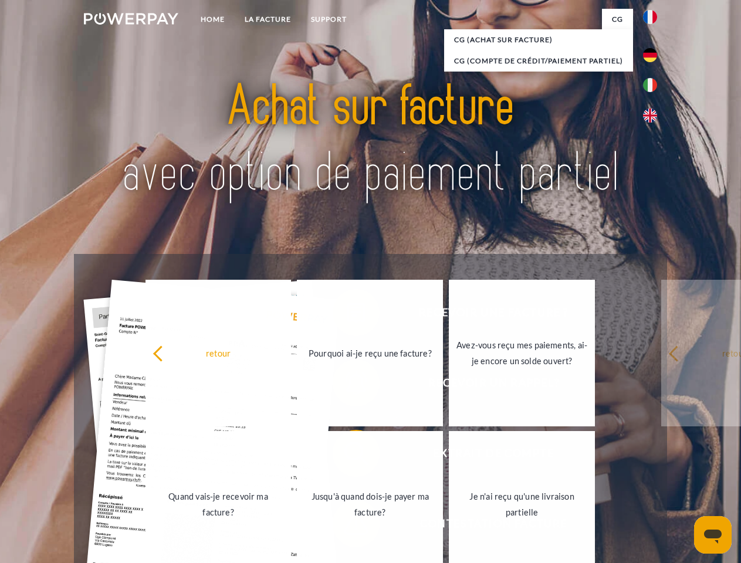 The width and height of the screenshot is (741, 563). What do you see at coordinates (212, 19) in the screenshot?
I see `a: Home` at bounding box center [212, 19].